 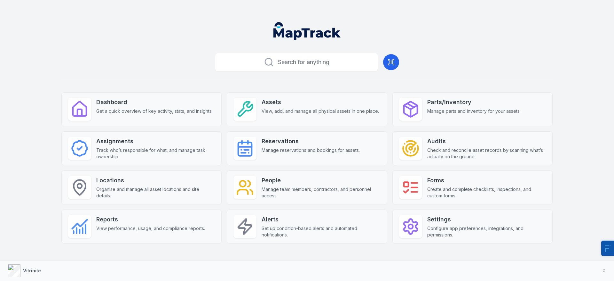 What do you see at coordinates (155, 180) in the screenshot?
I see `strong: Locations` at bounding box center [155, 180].